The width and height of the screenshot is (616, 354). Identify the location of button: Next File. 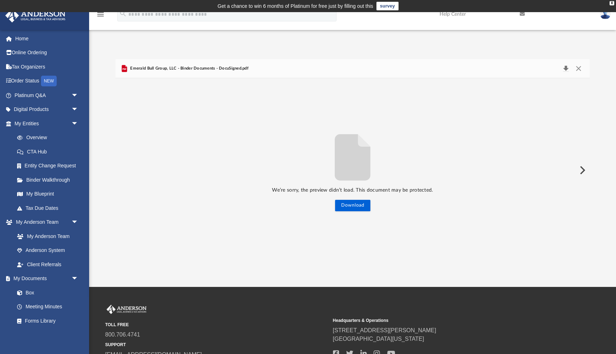
(582, 170).